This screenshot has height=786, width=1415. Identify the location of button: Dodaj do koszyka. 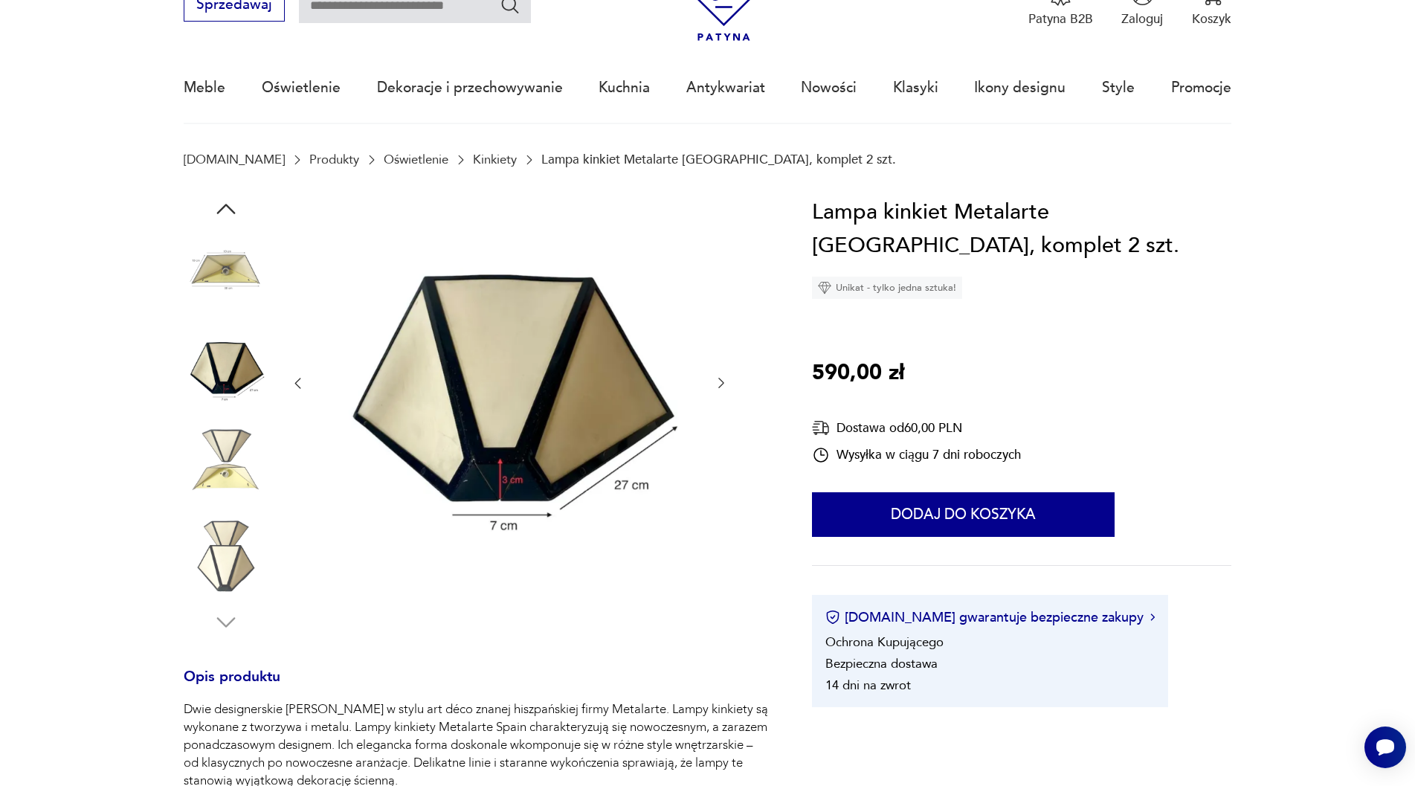
(963, 515).